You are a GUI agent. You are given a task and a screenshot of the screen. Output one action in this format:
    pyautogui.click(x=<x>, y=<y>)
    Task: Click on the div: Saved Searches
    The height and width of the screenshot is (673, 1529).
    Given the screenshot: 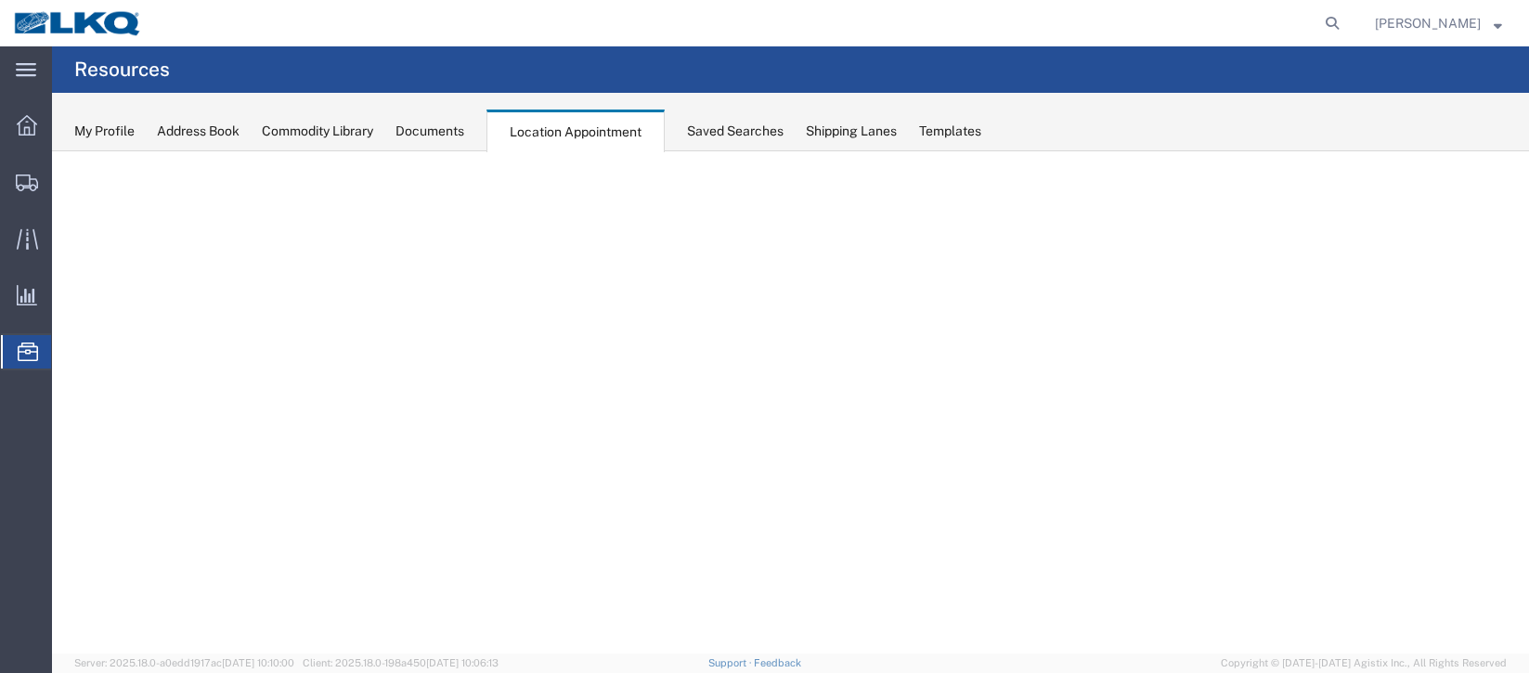 What is the action you would take?
    pyautogui.click(x=735, y=131)
    